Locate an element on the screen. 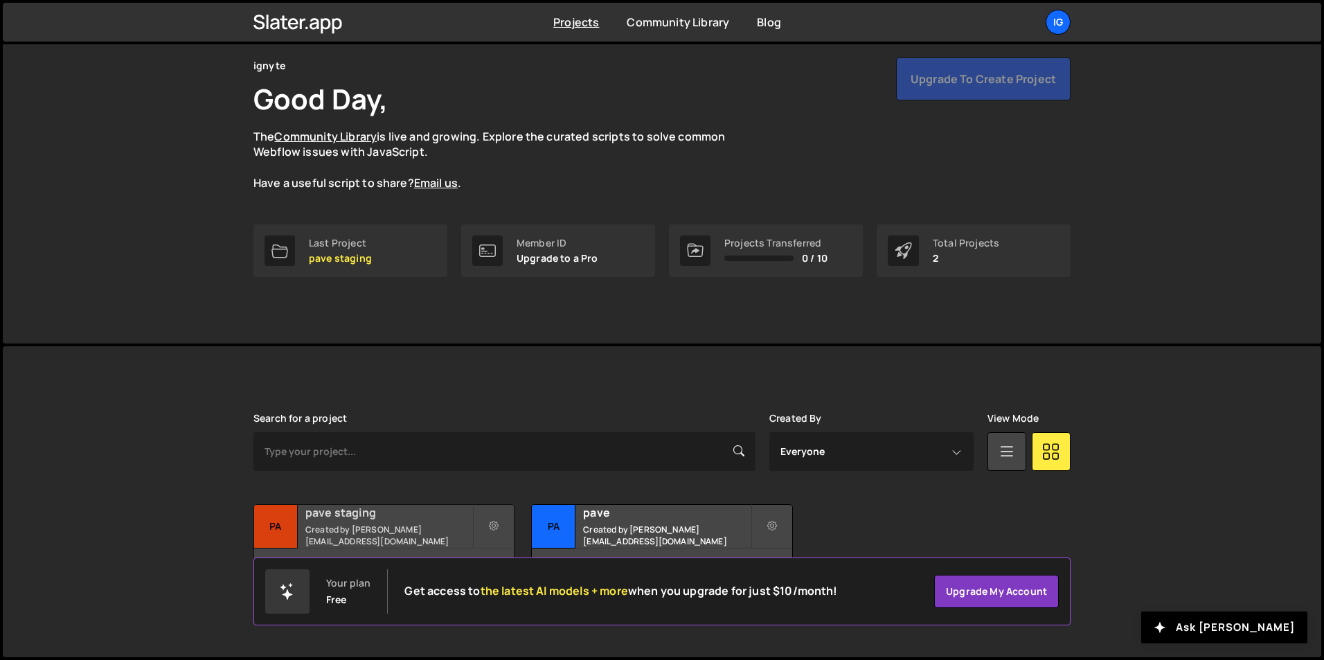 The height and width of the screenshot is (660, 1324). a: Projects is located at coordinates (576, 22).